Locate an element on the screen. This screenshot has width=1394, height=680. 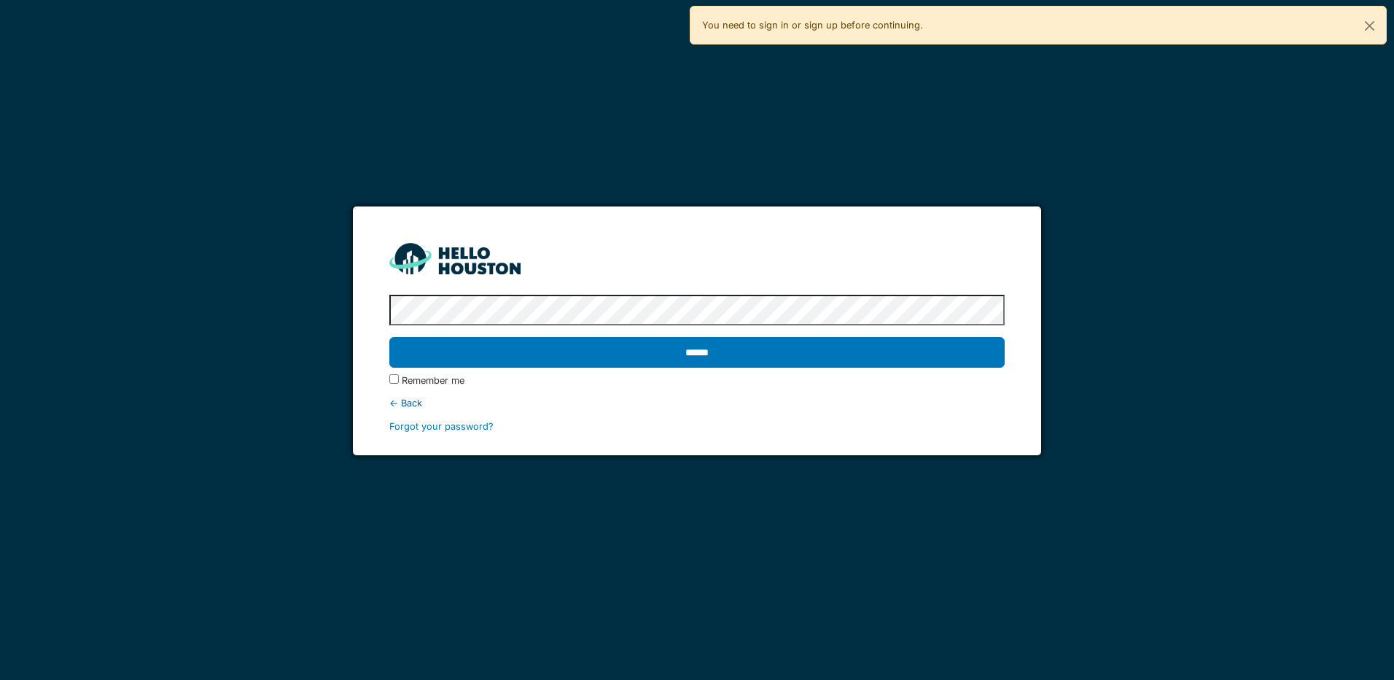
div: ← Back is located at coordinates (696, 403).